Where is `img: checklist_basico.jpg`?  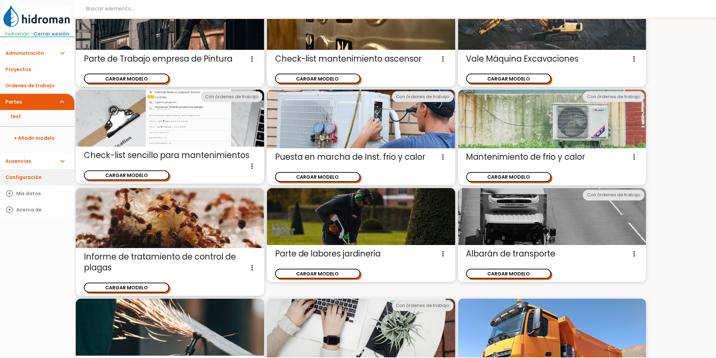 img: checklist_basico.jpg is located at coordinates (170, 118).